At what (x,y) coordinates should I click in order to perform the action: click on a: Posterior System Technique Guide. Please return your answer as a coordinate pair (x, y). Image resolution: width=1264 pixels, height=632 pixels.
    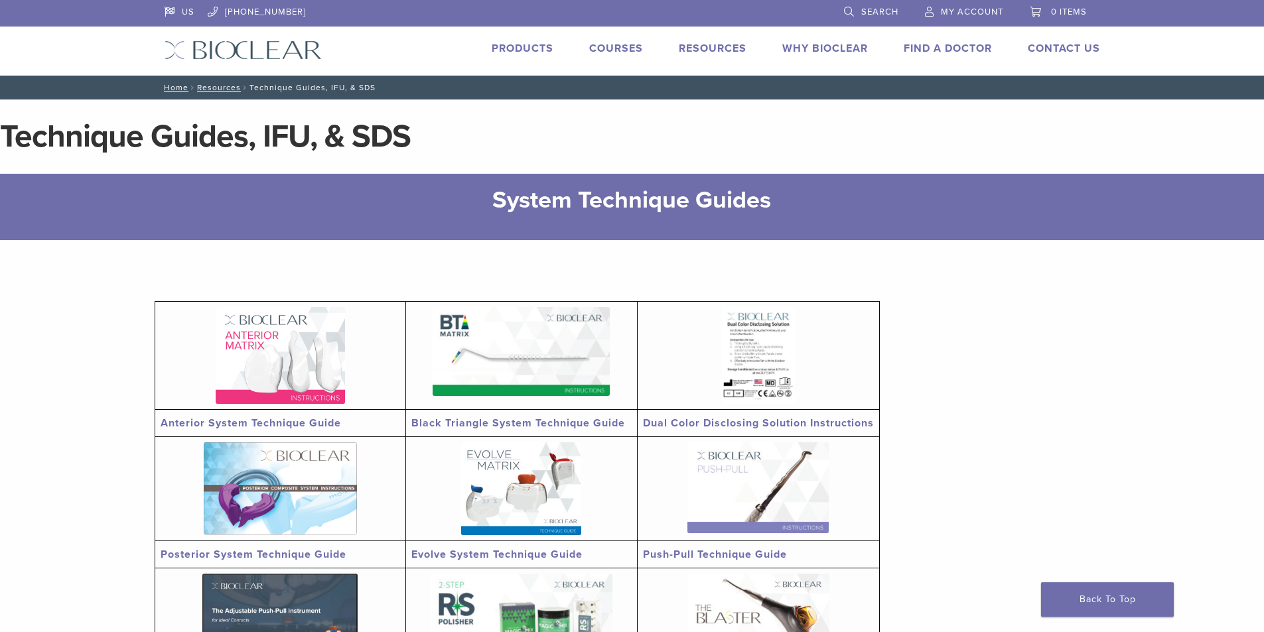
    Looking at the image, I should click on (253, 555).